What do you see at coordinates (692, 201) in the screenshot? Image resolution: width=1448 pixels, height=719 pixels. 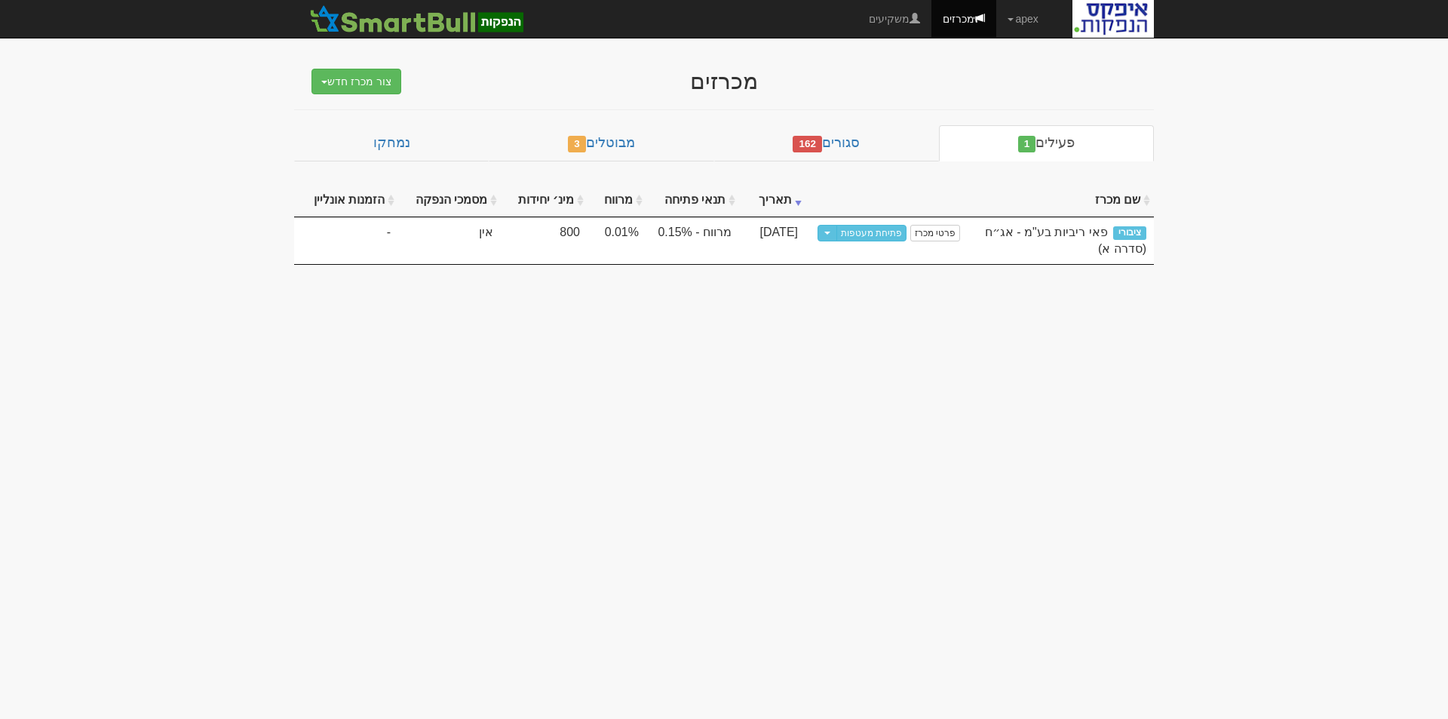 I see `th: תנאי פתיחה : activate to sort column ascending` at bounding box center [692, 201].